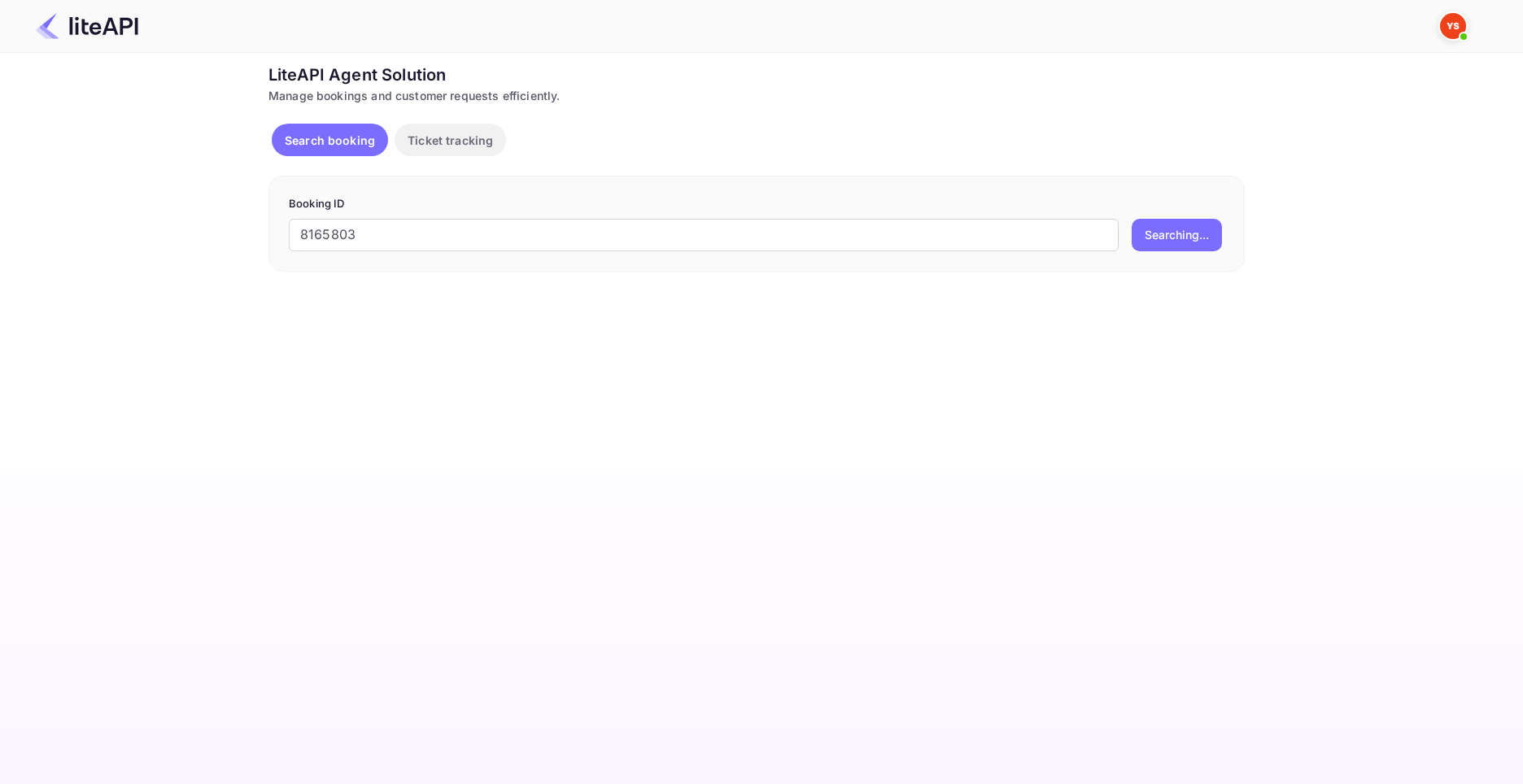  I want to click on input: Enter Booking ID (e.g., 63782194), so click(704, 235).